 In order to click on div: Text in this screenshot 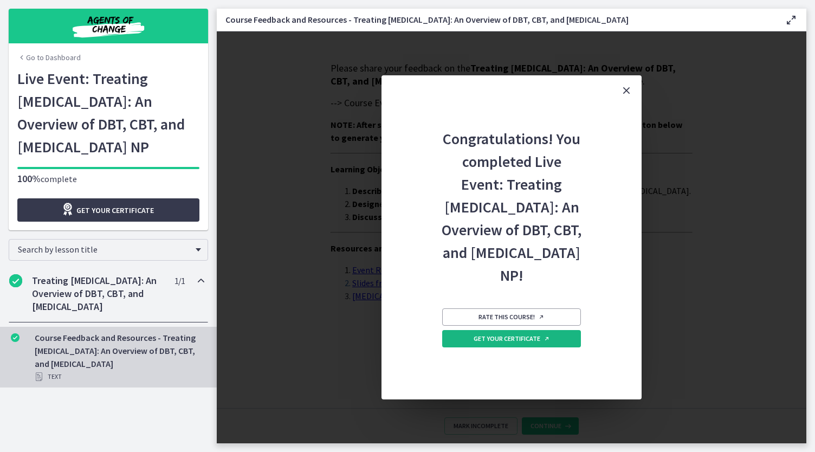, I will do `click(119, 377)`.